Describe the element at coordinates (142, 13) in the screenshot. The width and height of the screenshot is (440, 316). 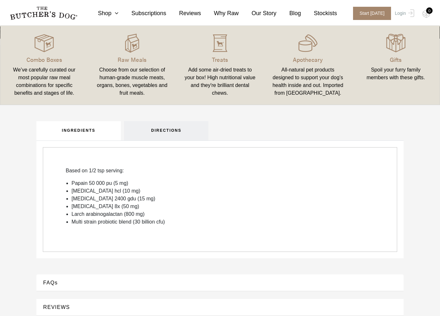
I see `a: Subscriptions` at that location.